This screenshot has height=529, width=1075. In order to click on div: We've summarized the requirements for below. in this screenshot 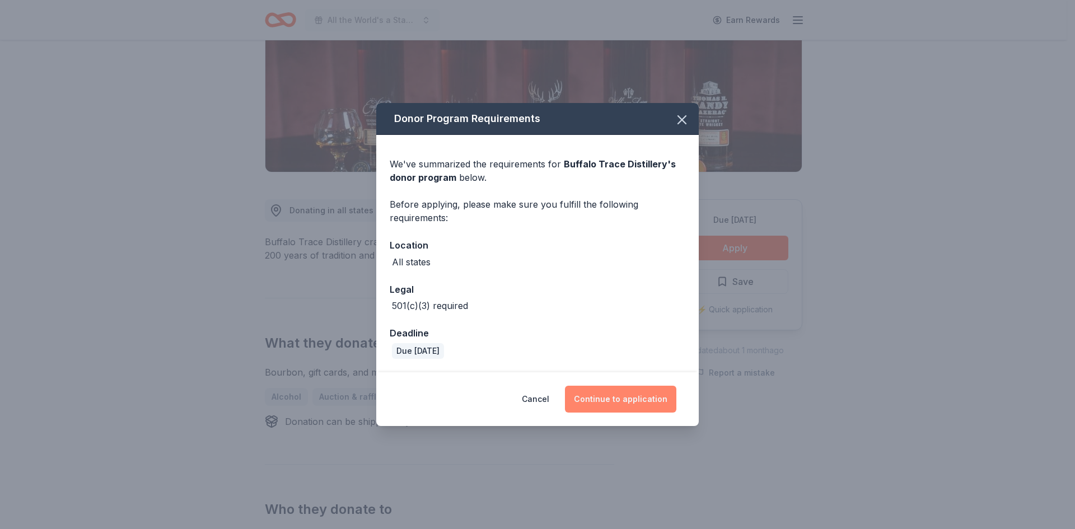, I will do `click(537, 171)`.